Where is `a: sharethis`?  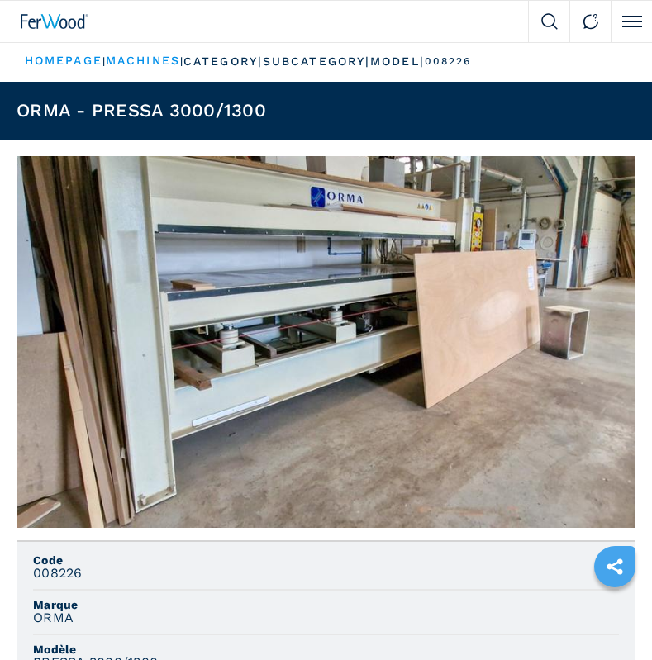
a: sharethis is located at coordinates (615, 567).